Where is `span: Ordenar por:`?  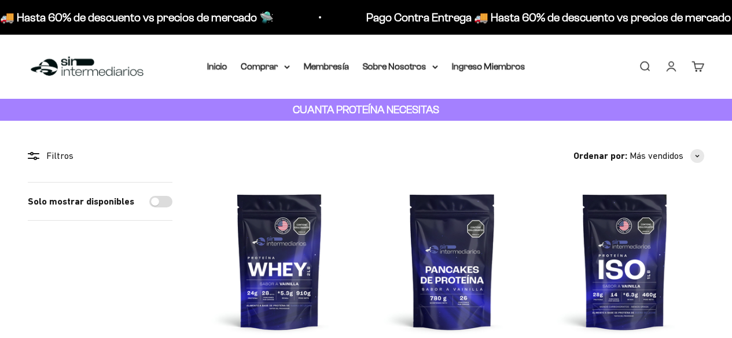 span: Ordenar por: is located at coordinates (600, 156).